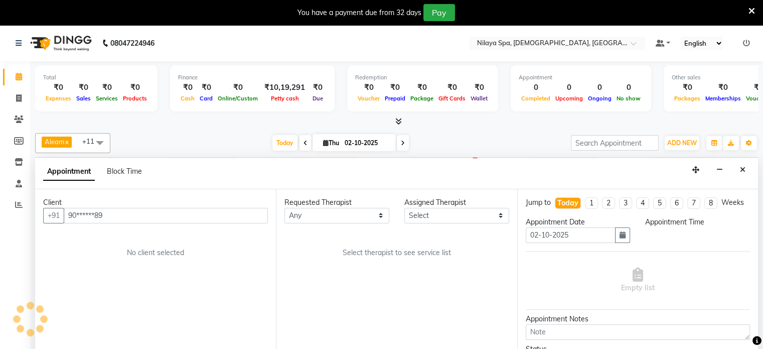 Image resolution: width=763 pixels, height=349 pixels. Describe the element at coordinates (83, 98) in the screenshot. I see `span: Sales` at that location.